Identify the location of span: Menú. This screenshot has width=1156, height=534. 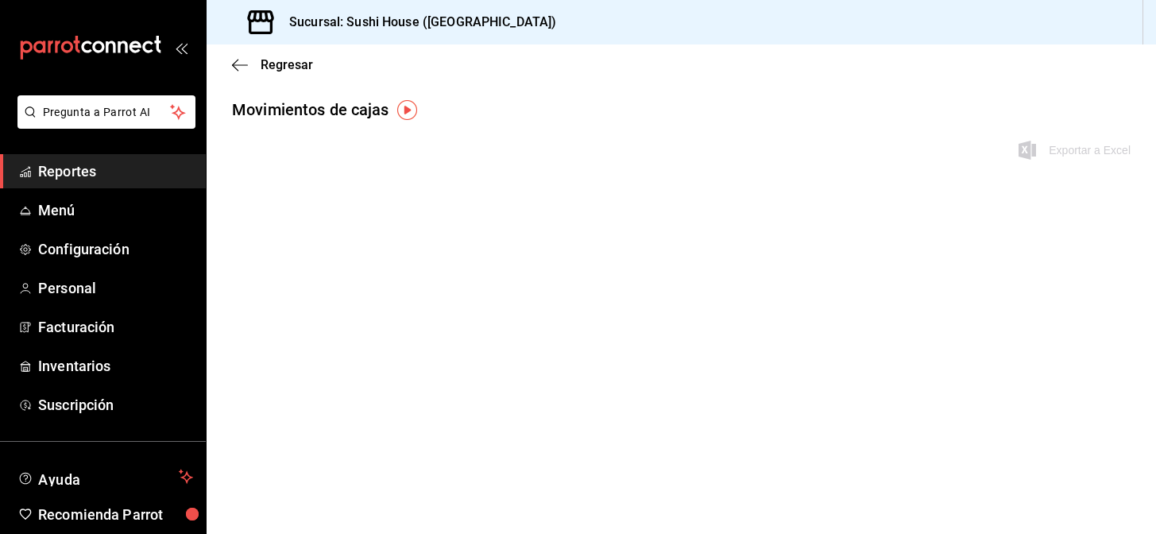
(115, 210).